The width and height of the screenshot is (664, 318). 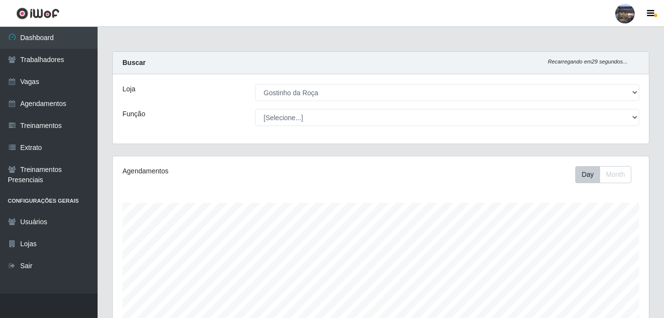 What do you see at coordinates (603, 174) in the screenshot?
I see `div: First group` at bounding box center [603, 174].